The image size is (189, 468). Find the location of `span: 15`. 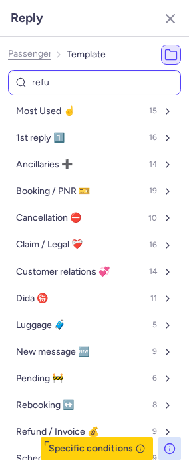

span: 15 is located at coordinates (153, 111).